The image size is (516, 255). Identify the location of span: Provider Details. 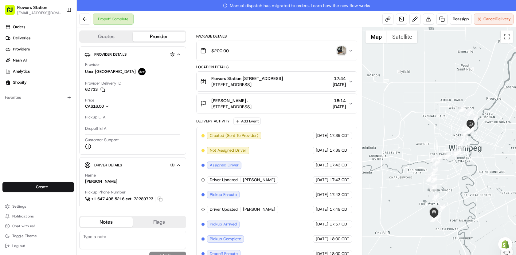
(110, 54).